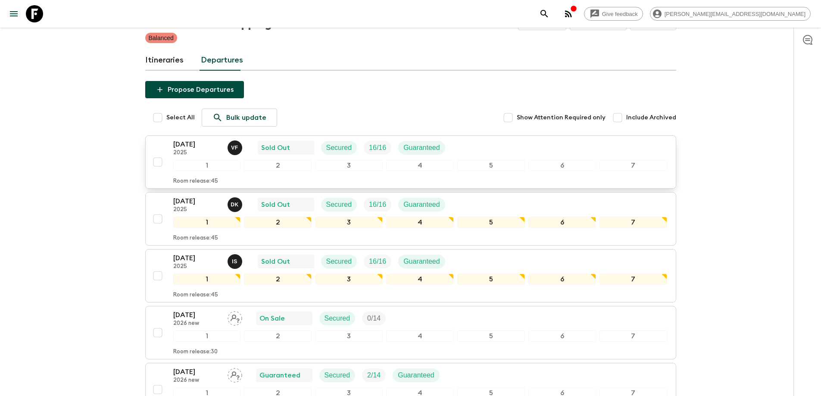  Describe the element at coordinates (14, 14) in the screenshot. I see `button: menu` at that location.